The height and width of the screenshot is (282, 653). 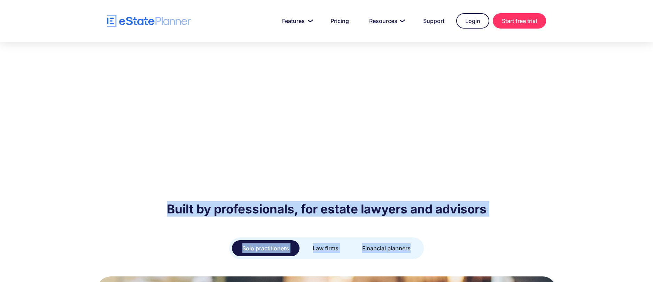 What do you see at coordinates (473, 21) in the screenshot?
I see `a: Login` at bounding box center [473, 21].